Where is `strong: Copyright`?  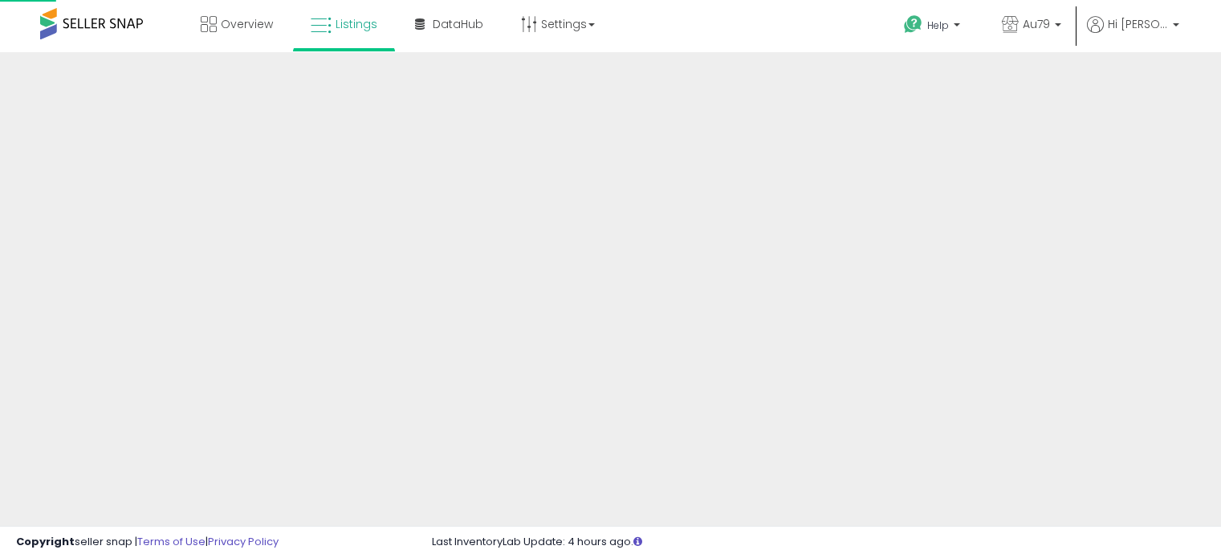 strong: Copyright is located at coordinates (45, 541).